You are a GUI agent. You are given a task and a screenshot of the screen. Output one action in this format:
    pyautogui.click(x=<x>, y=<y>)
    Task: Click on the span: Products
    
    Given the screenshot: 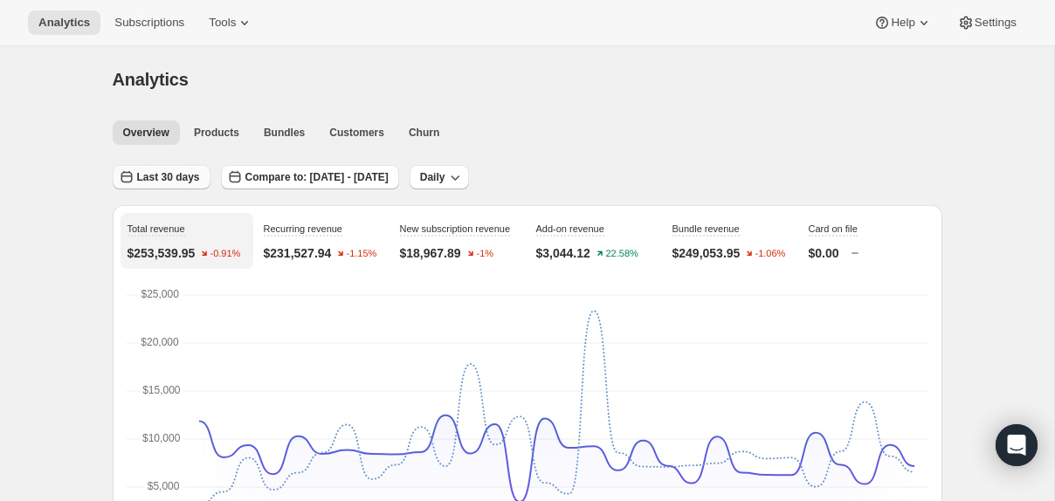 What is the action you would take?
    pyautogui.click(x=217, y=133)
    